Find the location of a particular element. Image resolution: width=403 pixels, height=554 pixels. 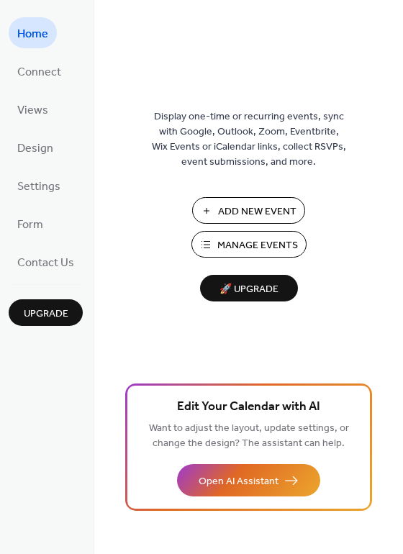

a: Connect is located at coordinates (39, 71).